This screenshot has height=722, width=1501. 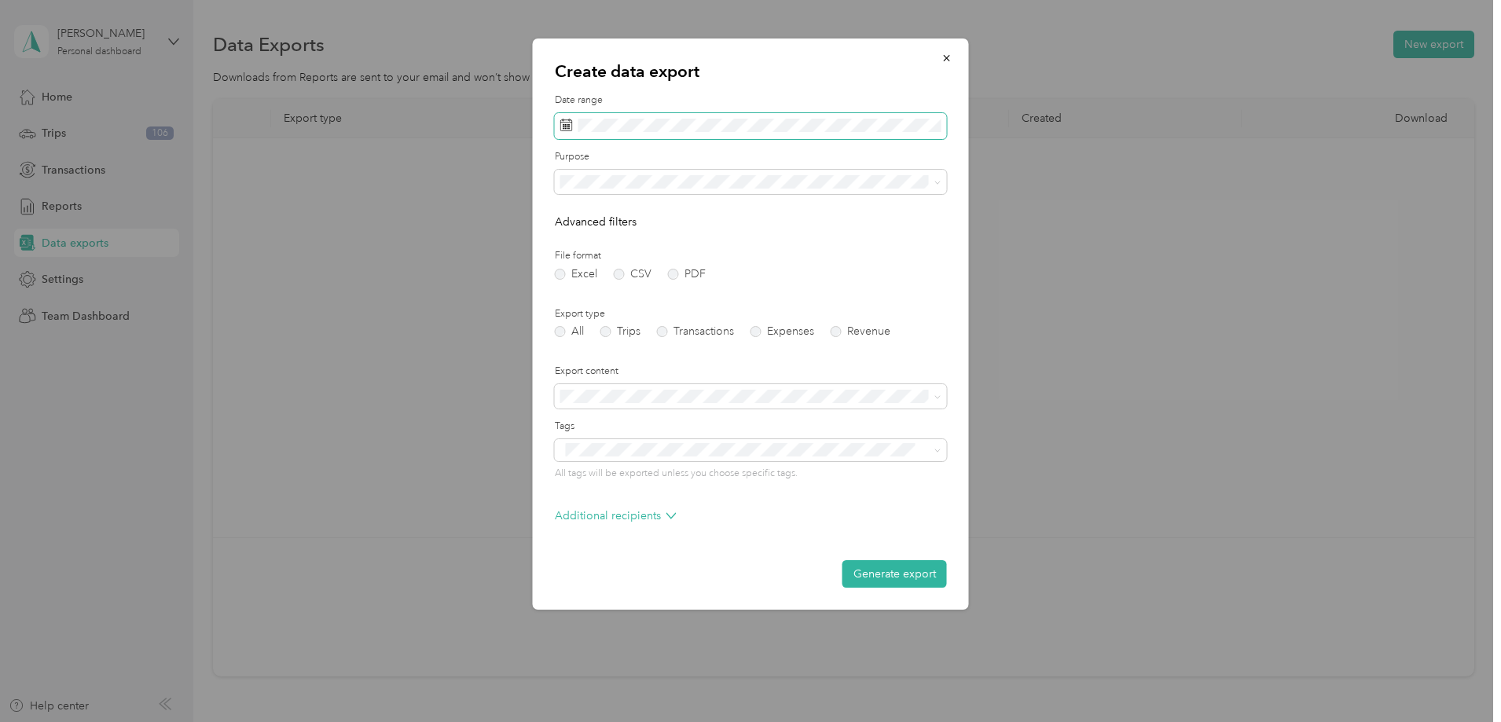 I want to click on label: Date range, so click(x=750, y=101).